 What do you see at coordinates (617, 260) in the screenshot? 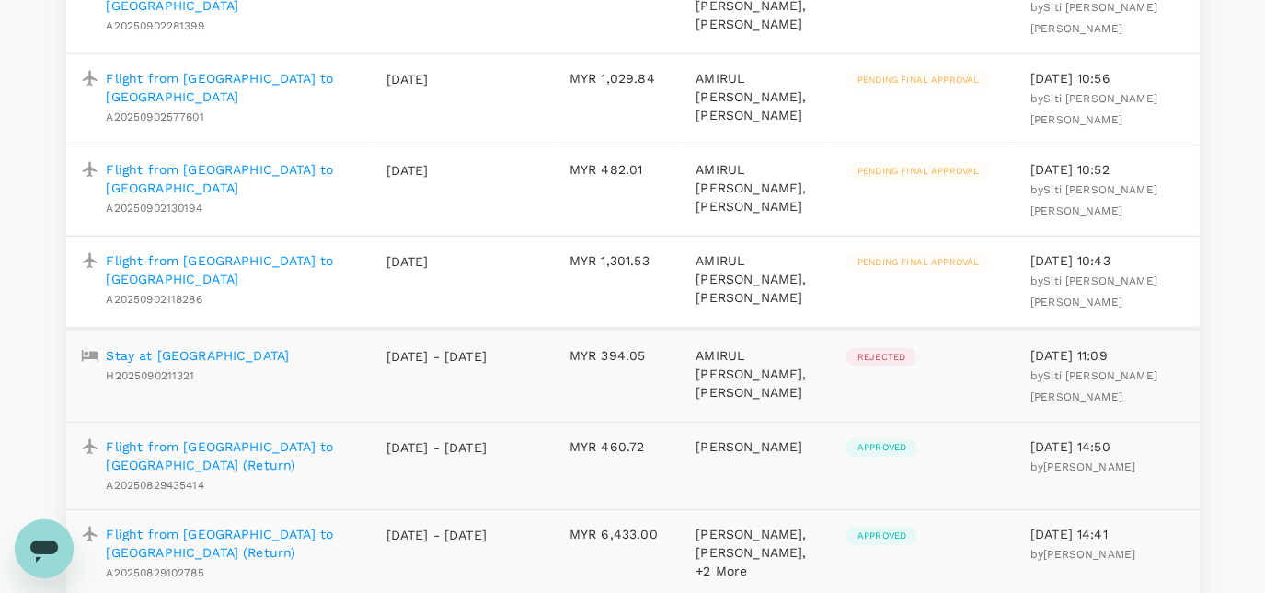
I see `p: MYR 1,301.53` at bounding box center [617, 260].